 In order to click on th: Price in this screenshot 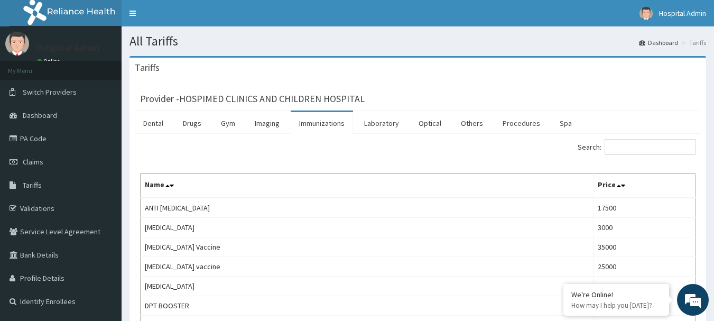, I will do `click(644, 186)`.